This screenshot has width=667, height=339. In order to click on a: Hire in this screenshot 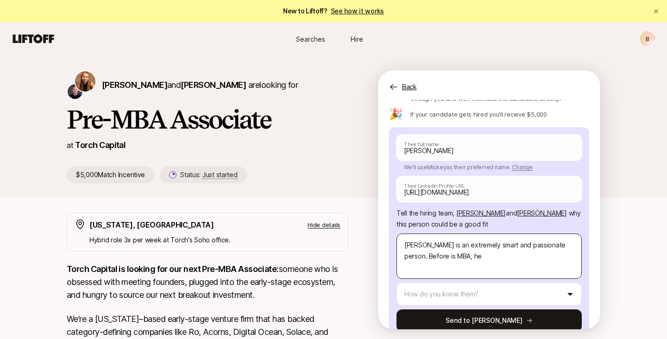, I will do `click(357, 39)`.